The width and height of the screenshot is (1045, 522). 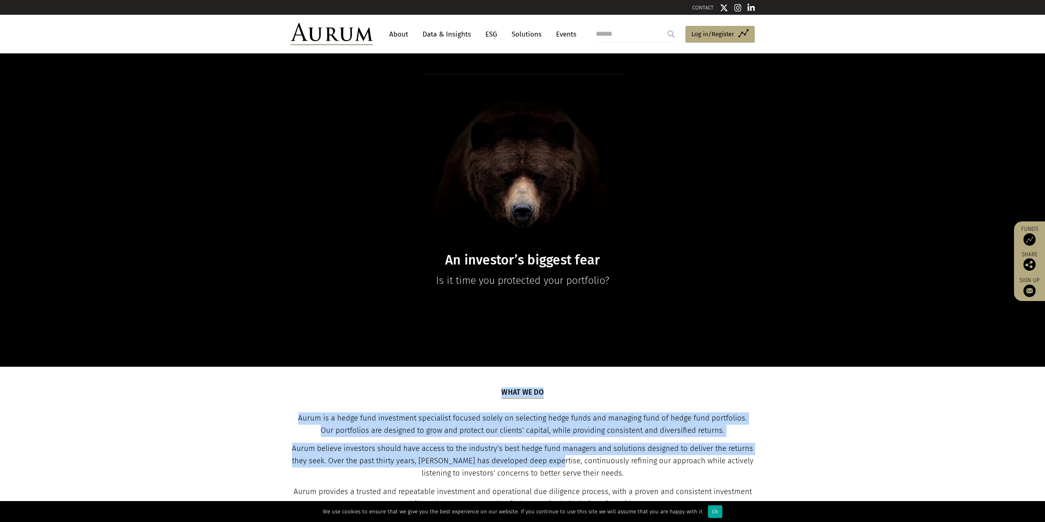 I want to click on a: ESG, so click(x=491, y=34).